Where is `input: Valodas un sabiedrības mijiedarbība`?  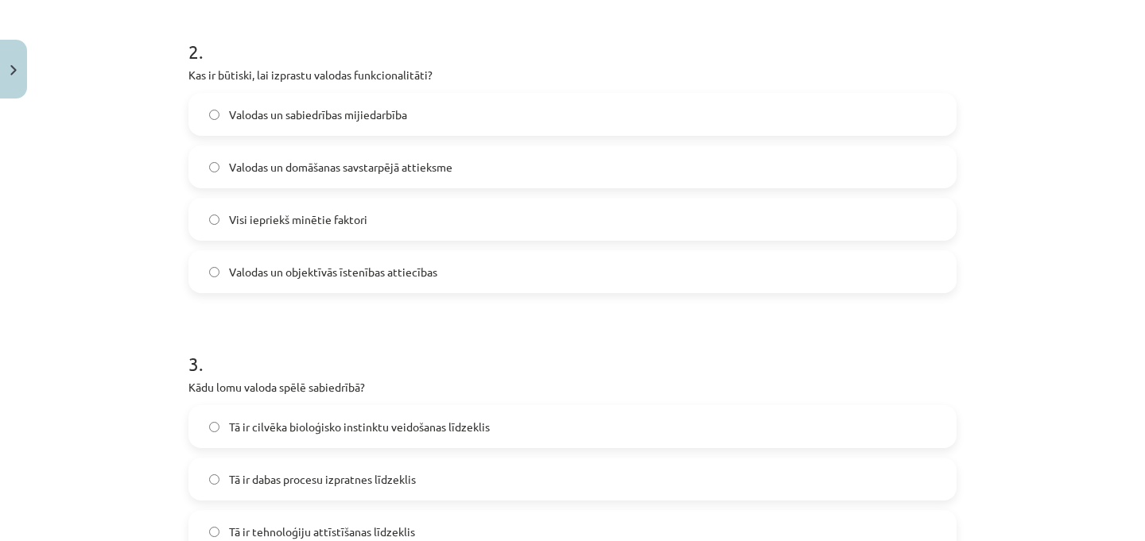
input: Valodas un sabiedrības mijiedarbība is located at coordinates (214, 114).